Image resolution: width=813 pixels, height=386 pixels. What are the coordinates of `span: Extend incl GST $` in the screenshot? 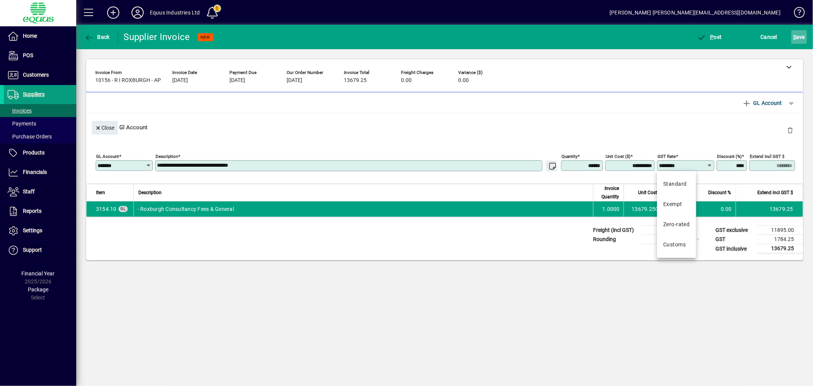 It's located at (775, 192).